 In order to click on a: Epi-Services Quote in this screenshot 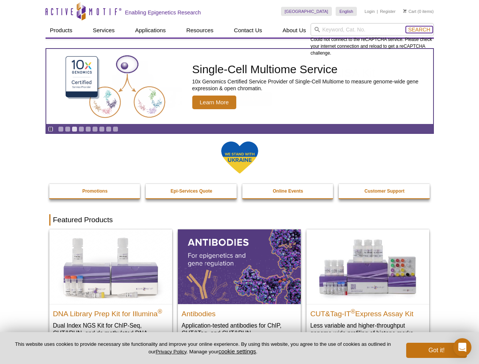, I will do `click(192, 191)`.